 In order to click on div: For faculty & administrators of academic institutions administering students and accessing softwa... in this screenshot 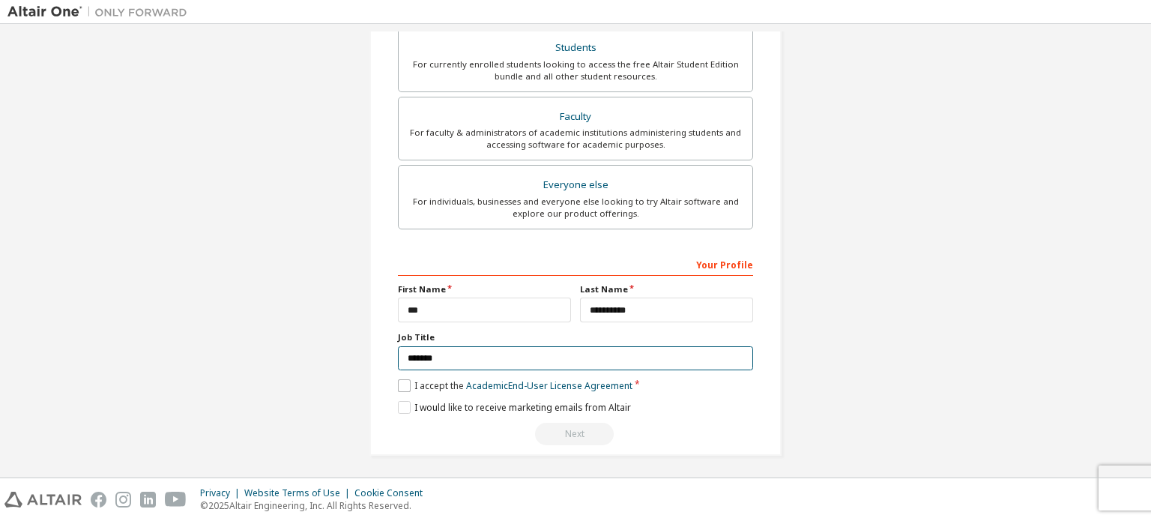, I will do `click(576, 139)`.